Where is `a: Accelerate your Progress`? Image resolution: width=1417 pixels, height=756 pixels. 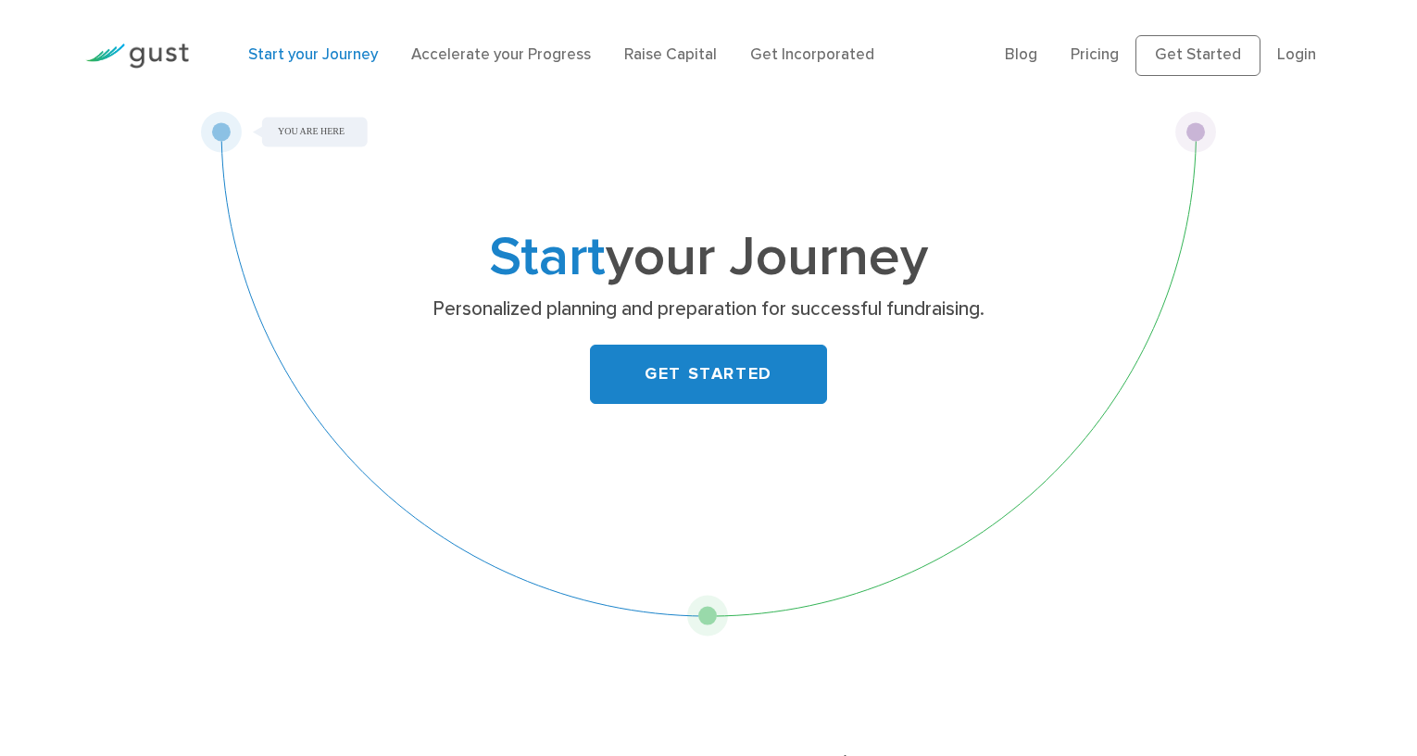 a: Accelerate your Progress is located at coordinates (501, 55).